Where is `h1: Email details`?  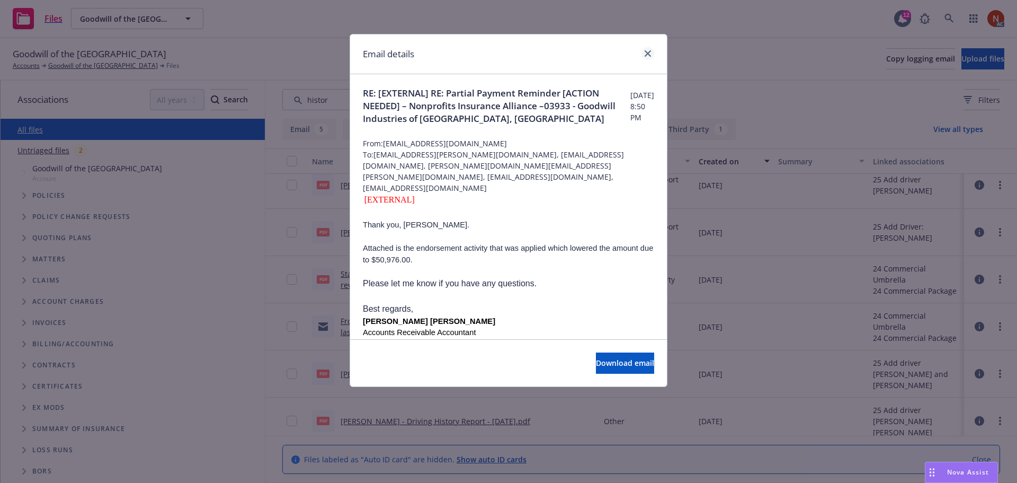 h1: Email details is located at coordinates (388, 54).